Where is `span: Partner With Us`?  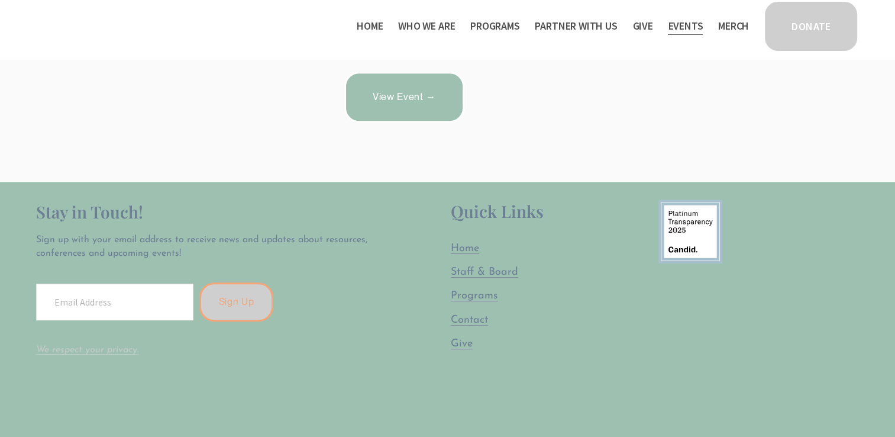 span: Partner With Us is located at coordinates (576, 26).